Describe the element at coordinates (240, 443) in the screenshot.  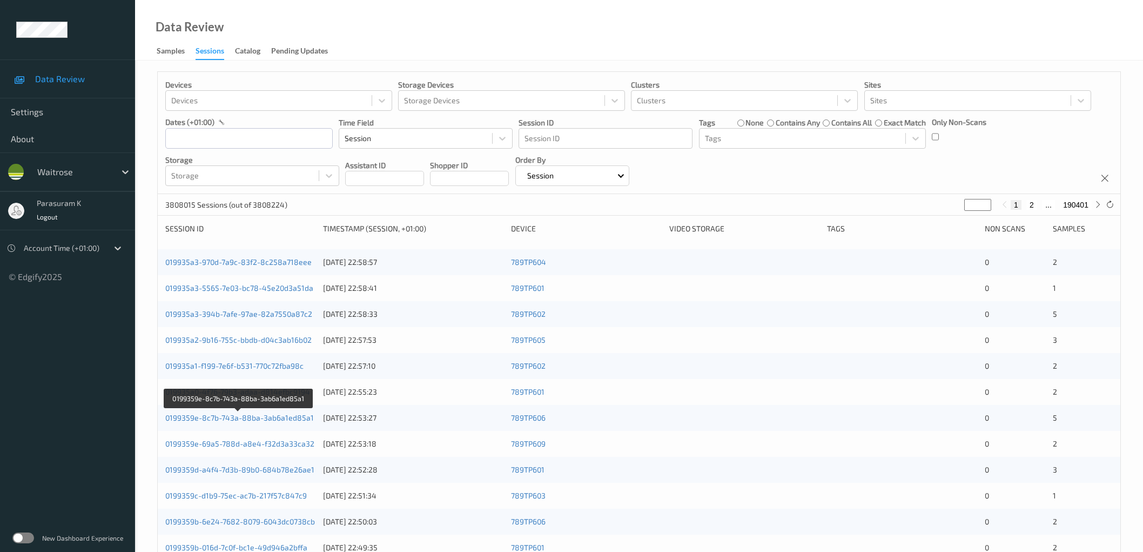
I see `a: 0199359e-69a5-788d-a8e4-f32d3a33ca32` at that location.